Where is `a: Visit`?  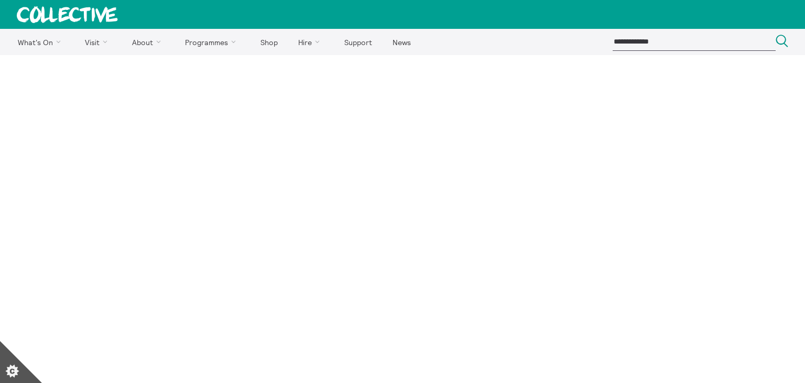 a: Visit is located at coordinates (99, 42).